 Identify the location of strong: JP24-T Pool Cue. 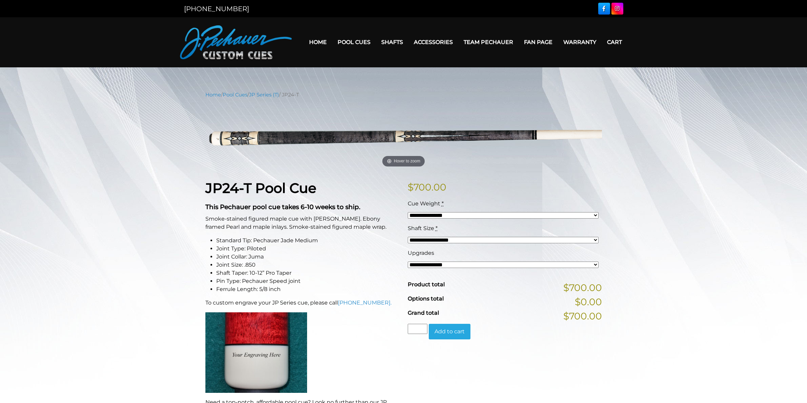
(261, 188).